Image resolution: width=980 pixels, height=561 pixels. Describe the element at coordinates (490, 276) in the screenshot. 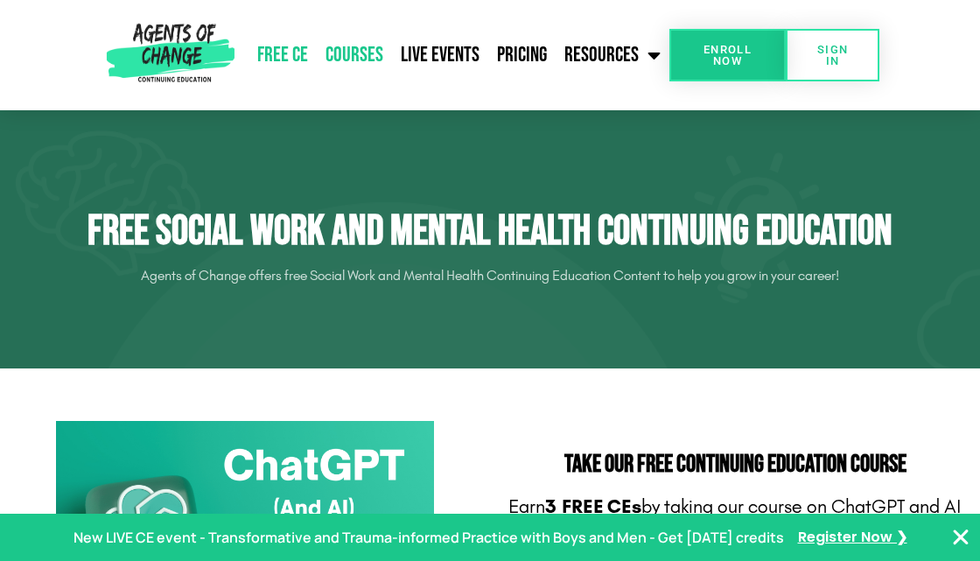

I see `p: Agents of Change offers free Social Work and Mental Health Continuing Education Content to help y...` at that location.